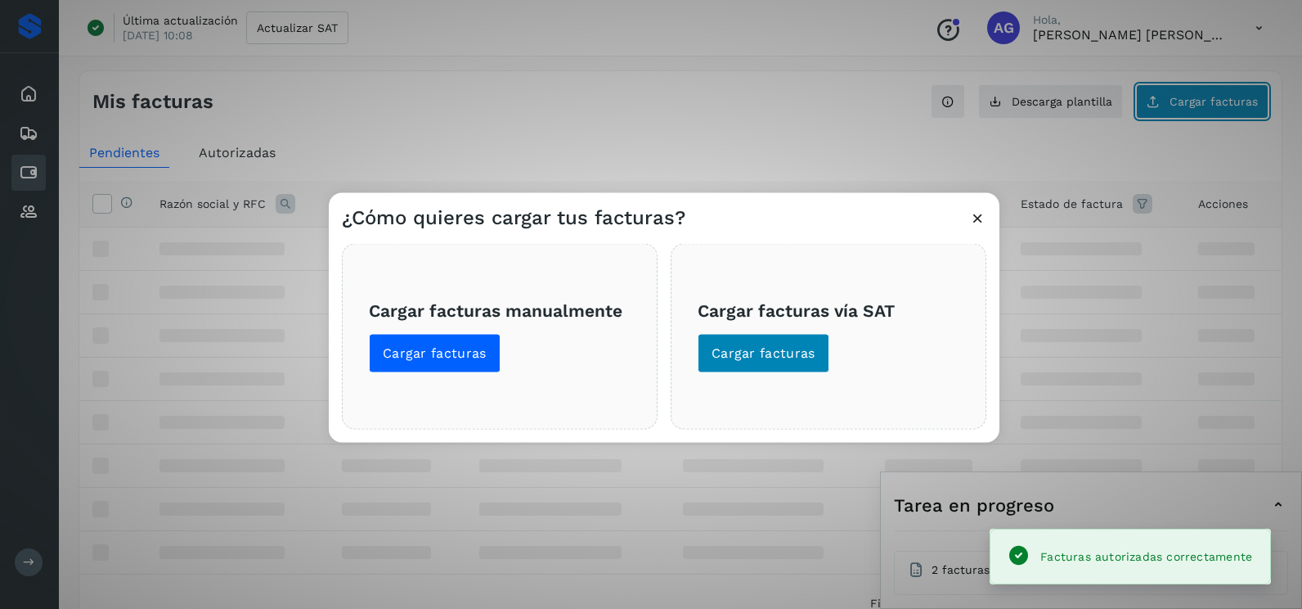 Image resolution: width=1302 pixels, height=609 pixels. What do you see at coordinates (1146, 556) in the screenshot?
I see `span: Facturas autorizadas correctamente` at bounding box center [1146, 556].